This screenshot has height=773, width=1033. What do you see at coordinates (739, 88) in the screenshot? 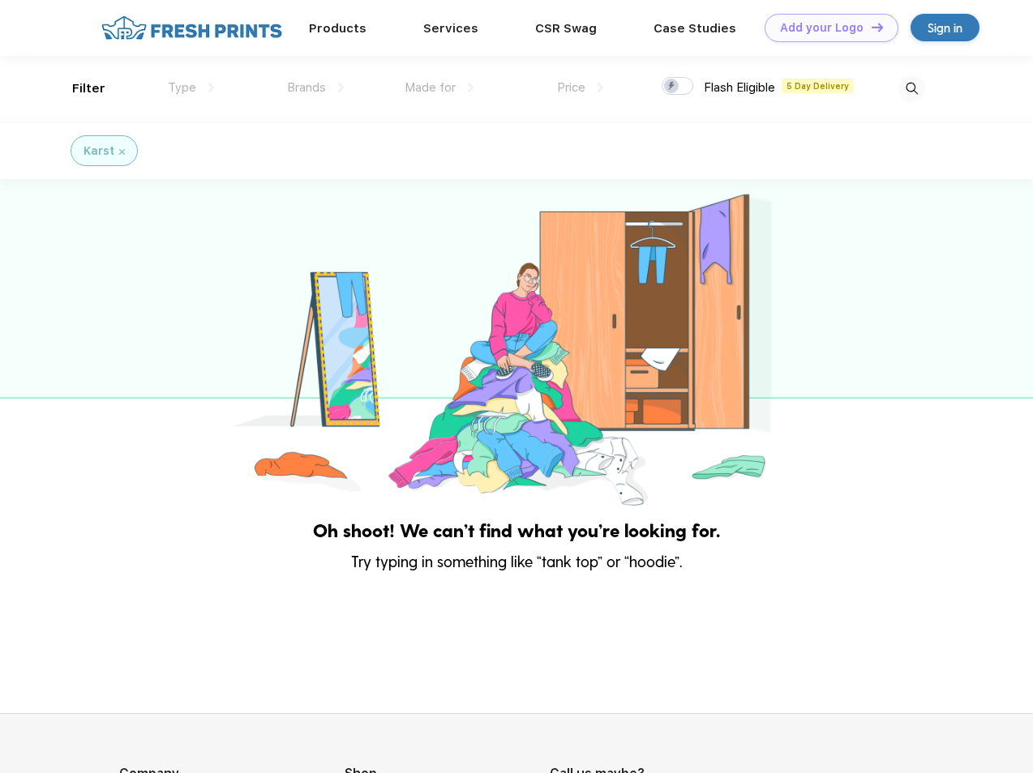
I see `span: Flash Eligible` at bounding box center [739, 88].